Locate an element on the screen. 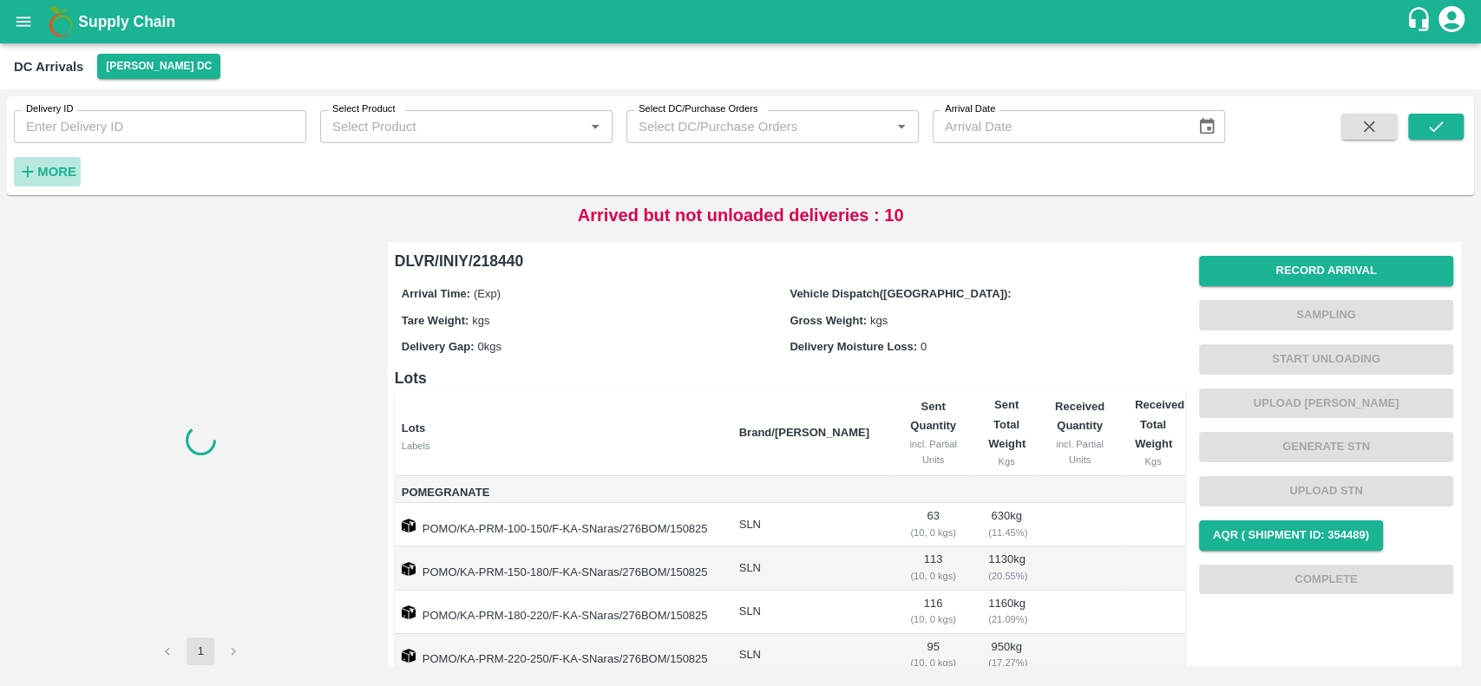 Image resolution: width=1481 pixels, height=686 pixels. div: customer-support is located at coordinates (1420, 22).